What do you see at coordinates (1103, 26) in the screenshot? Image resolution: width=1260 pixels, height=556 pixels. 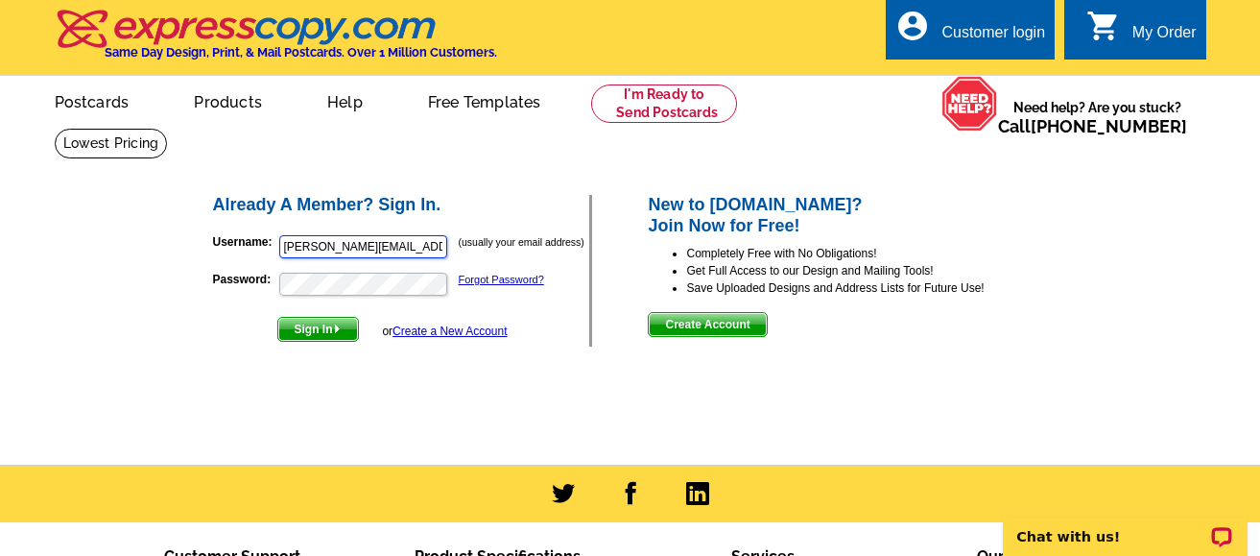 I see `i: shopping_cart` at bounding box center [1103, 26].